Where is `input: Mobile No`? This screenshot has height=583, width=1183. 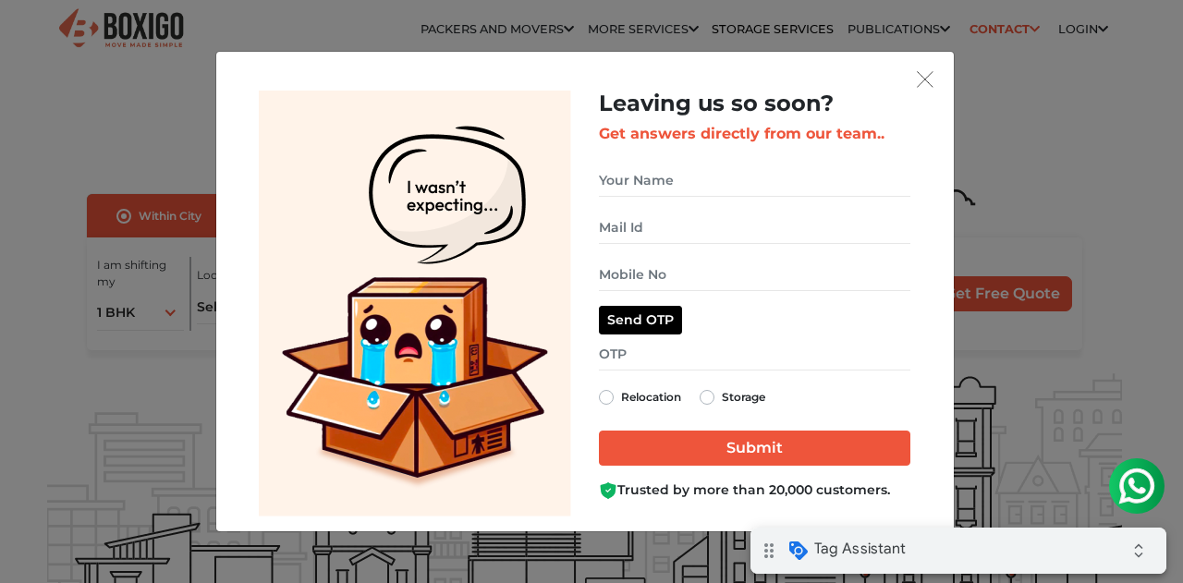
input: Mobile No is located at coordinates (754, 275).